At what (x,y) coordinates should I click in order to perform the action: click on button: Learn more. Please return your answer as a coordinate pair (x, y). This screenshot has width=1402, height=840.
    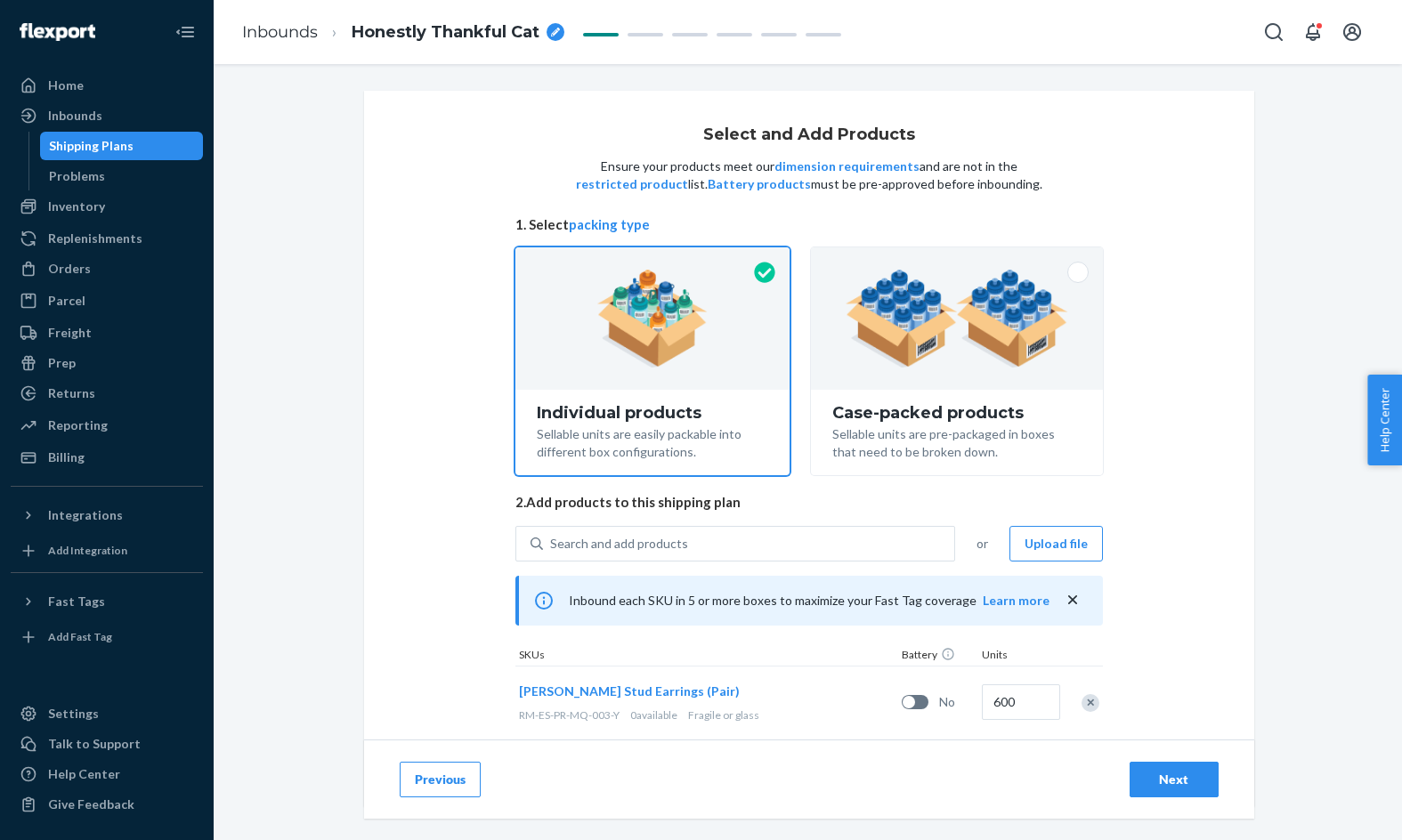
    Looking at the image, I should click on (1015, 601).